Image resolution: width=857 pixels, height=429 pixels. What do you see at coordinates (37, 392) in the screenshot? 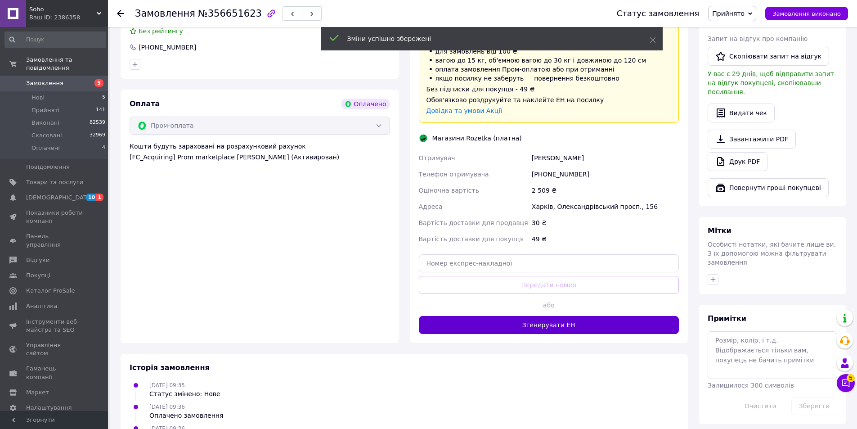
I see `span: Маркет` at bounding box center [37, 392].